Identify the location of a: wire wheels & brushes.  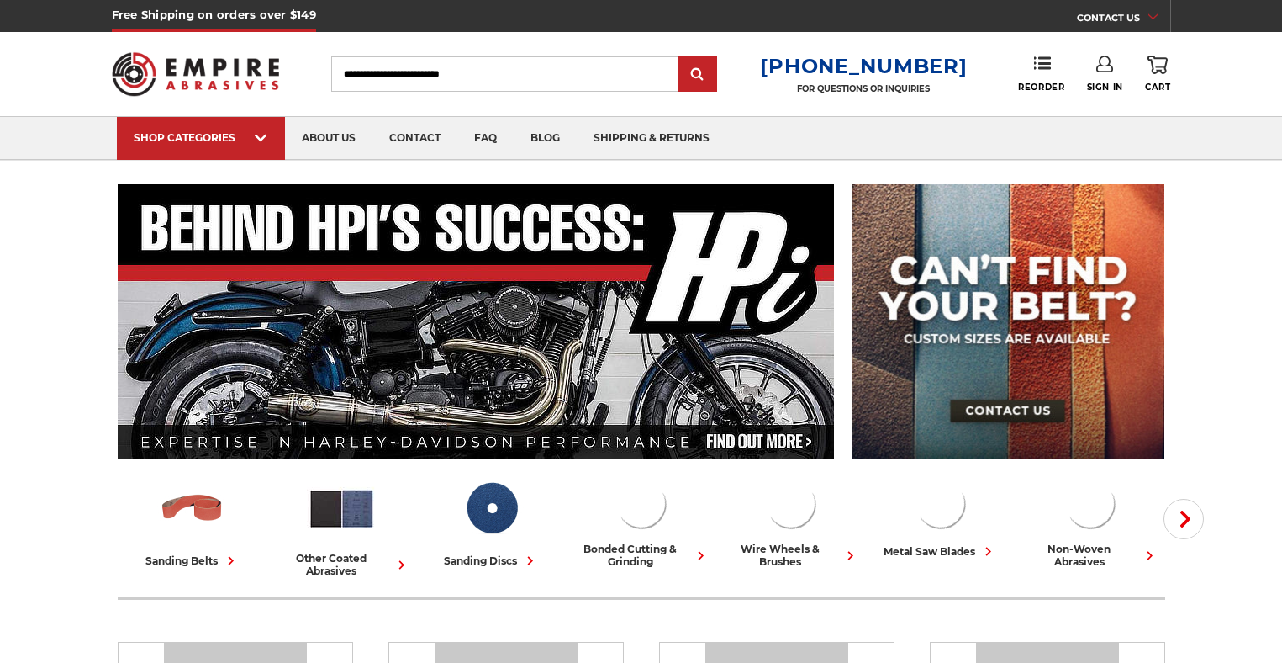
(791, 520).